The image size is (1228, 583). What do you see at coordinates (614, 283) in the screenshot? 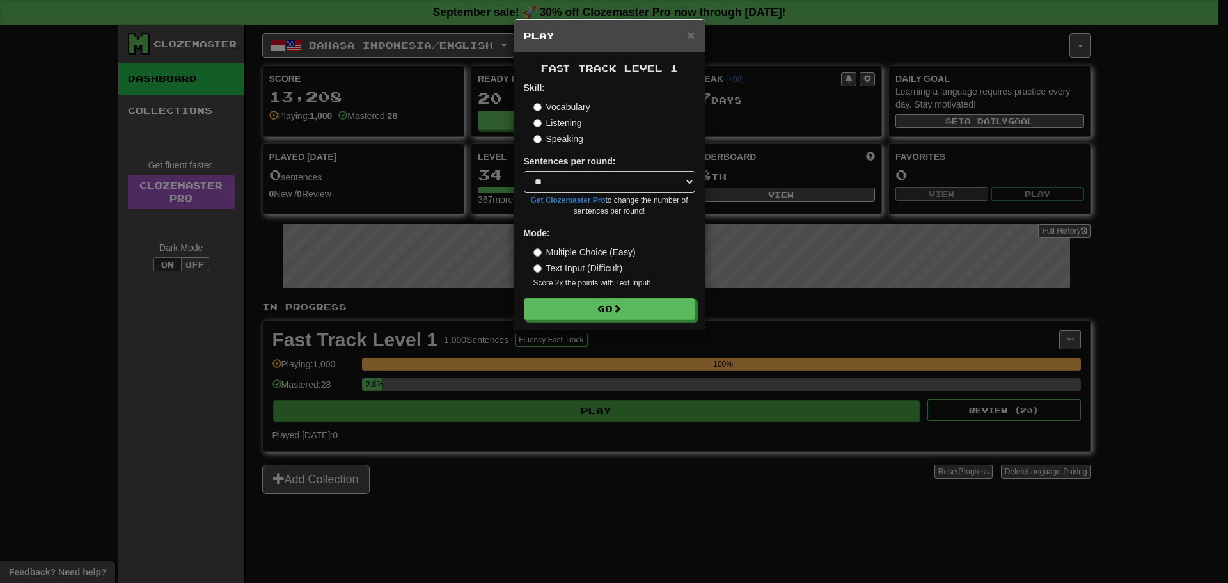
I see `small: Score 2x the points with Text Input !` at bounding box center [614, 283].